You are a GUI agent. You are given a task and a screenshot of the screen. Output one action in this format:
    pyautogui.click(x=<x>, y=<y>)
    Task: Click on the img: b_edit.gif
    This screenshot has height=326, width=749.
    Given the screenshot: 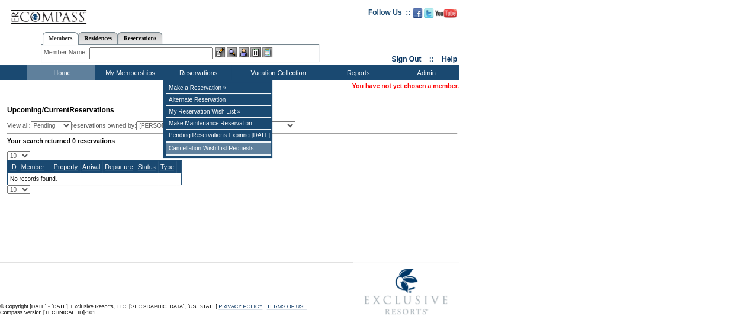 What is the action you would take?
    pyautogui.click(x=220, y=52)
    